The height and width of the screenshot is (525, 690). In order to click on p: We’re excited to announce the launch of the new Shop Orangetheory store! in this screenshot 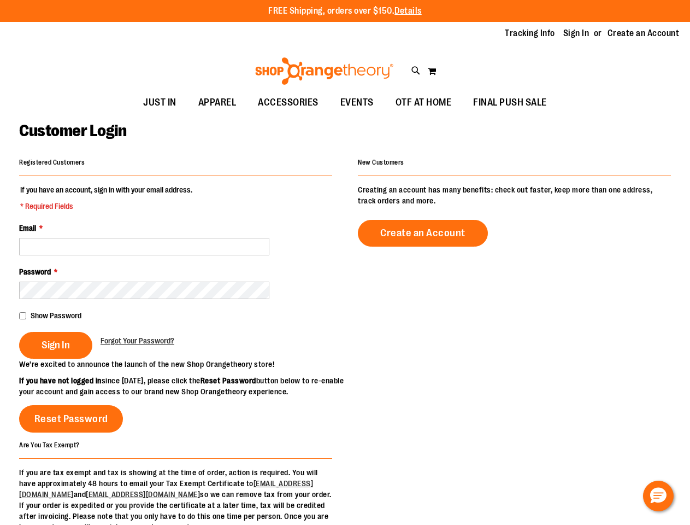, I will do `click(182, 364)`.